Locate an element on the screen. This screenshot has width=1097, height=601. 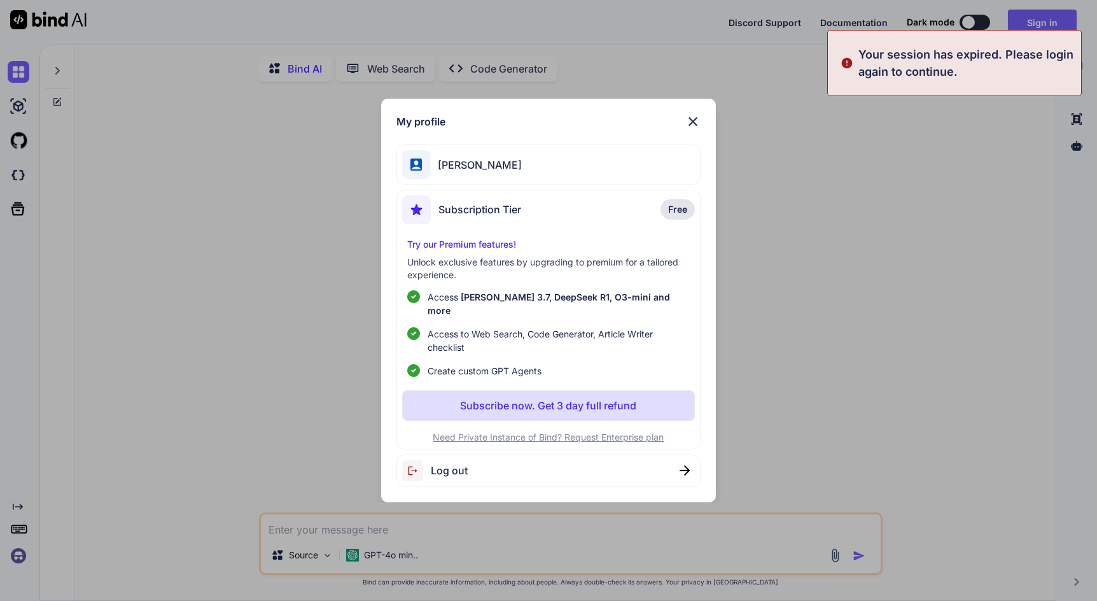
p: Access is located at coordinates (559, 303).